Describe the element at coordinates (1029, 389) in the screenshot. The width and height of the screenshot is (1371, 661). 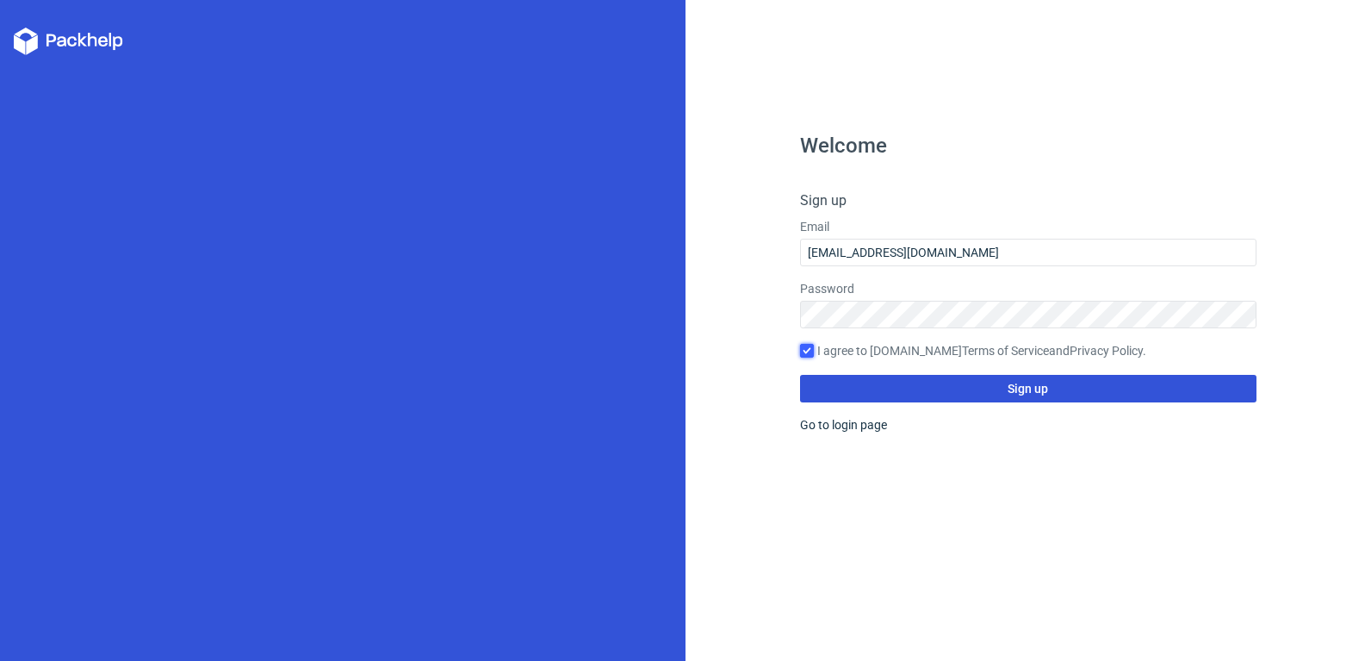
I see `button: Sign up` at that location.